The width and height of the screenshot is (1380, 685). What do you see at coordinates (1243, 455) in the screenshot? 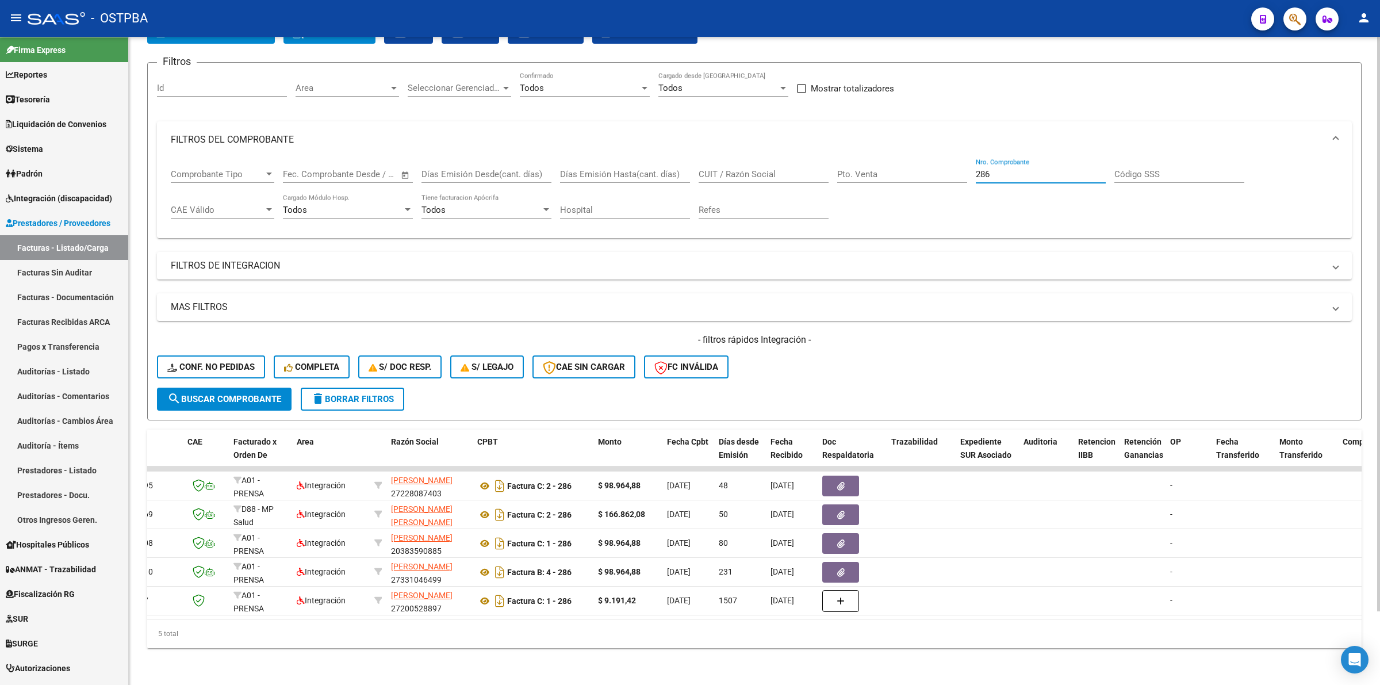
I see `datatable-header-cell: Fecha Transferido` at bounding box center [1243, 455].